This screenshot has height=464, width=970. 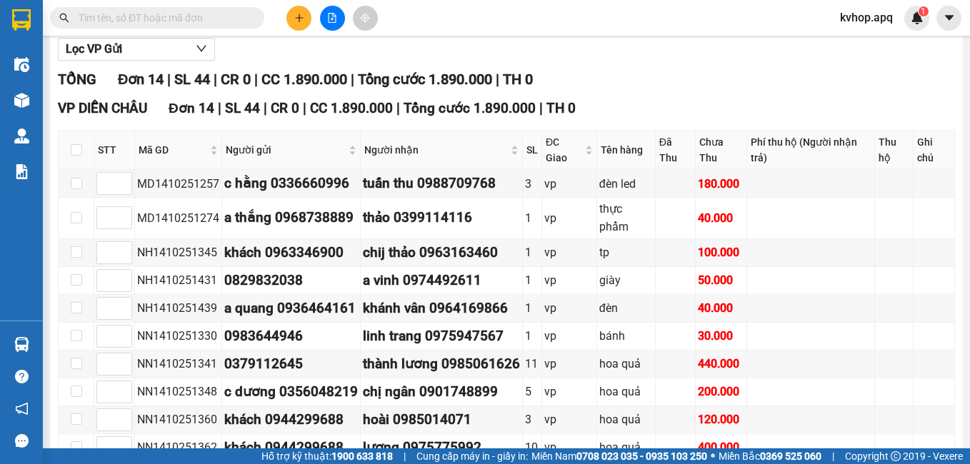 What do you see at coordinates (676, 150) in the screenshot?
I see `th: Đã Thu` at bounding box center [676, 150].